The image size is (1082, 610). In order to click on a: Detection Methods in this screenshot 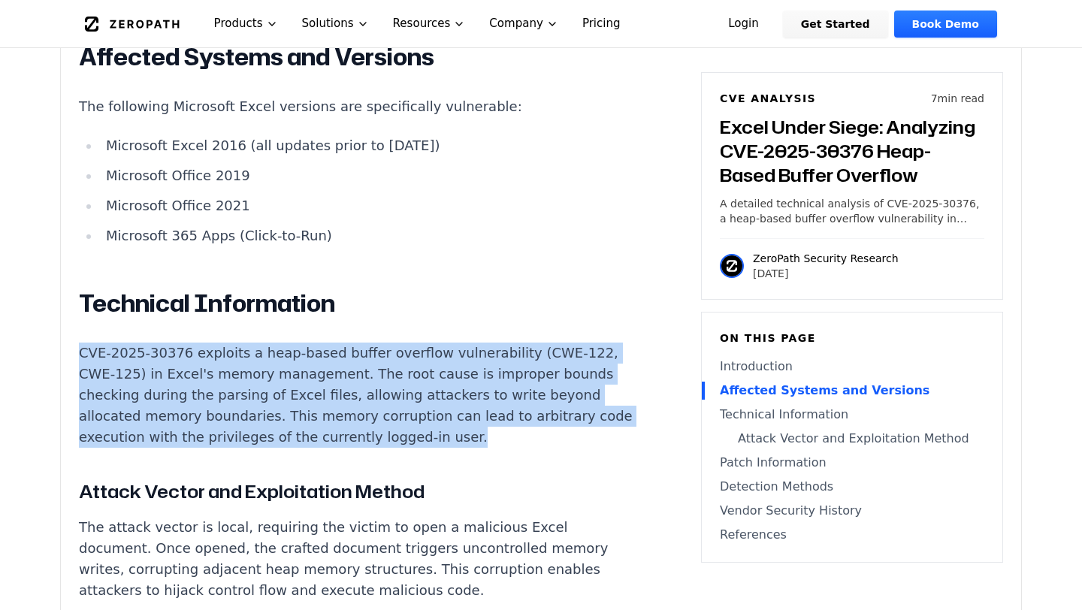, I will do `click(852, 487)`.